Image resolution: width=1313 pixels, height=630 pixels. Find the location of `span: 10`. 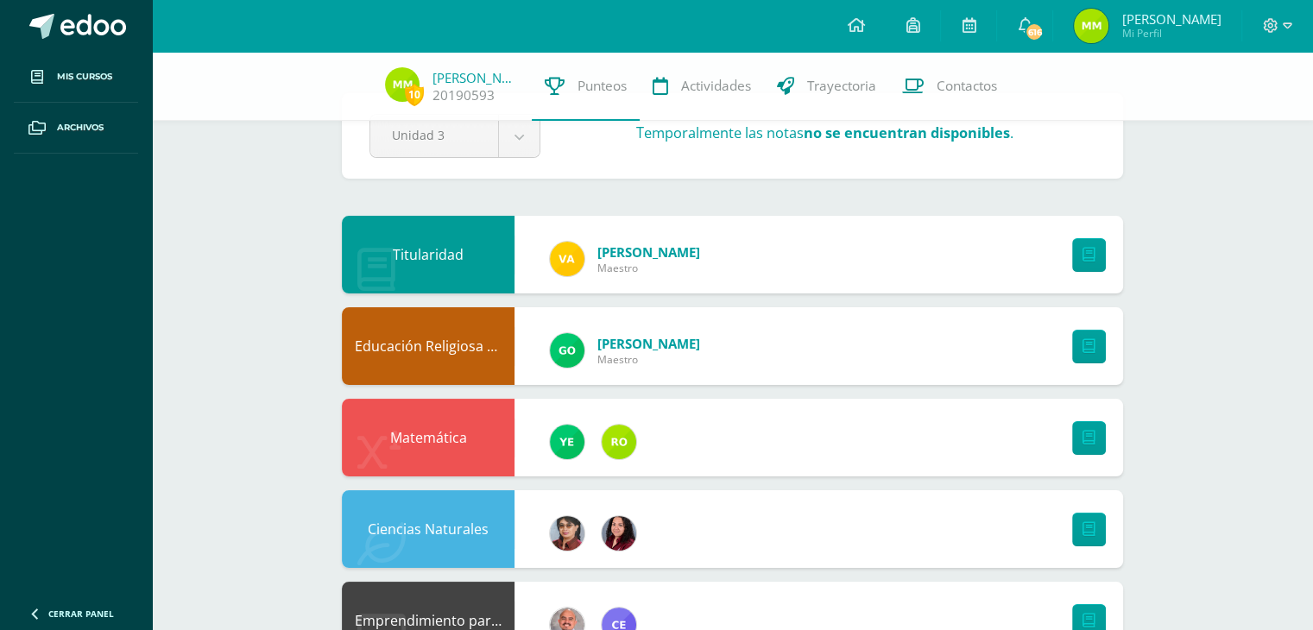

span: 10 is located at coordinates (414, 94).